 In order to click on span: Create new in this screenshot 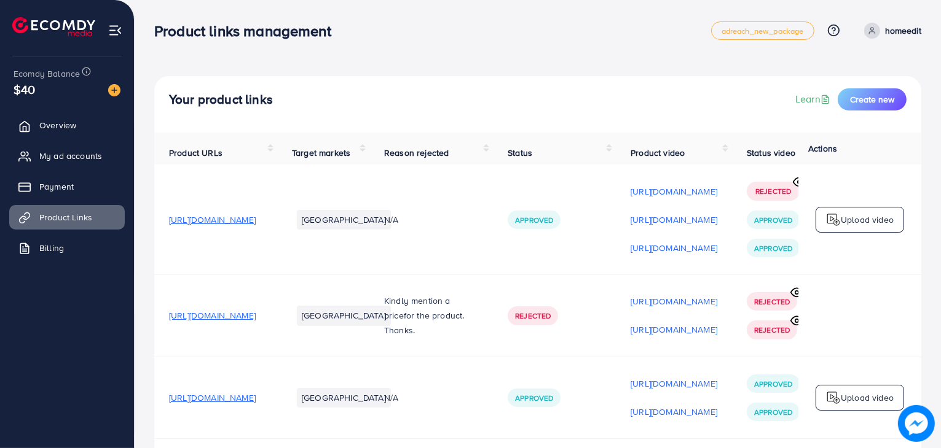, I will do `click(872, 100)`.